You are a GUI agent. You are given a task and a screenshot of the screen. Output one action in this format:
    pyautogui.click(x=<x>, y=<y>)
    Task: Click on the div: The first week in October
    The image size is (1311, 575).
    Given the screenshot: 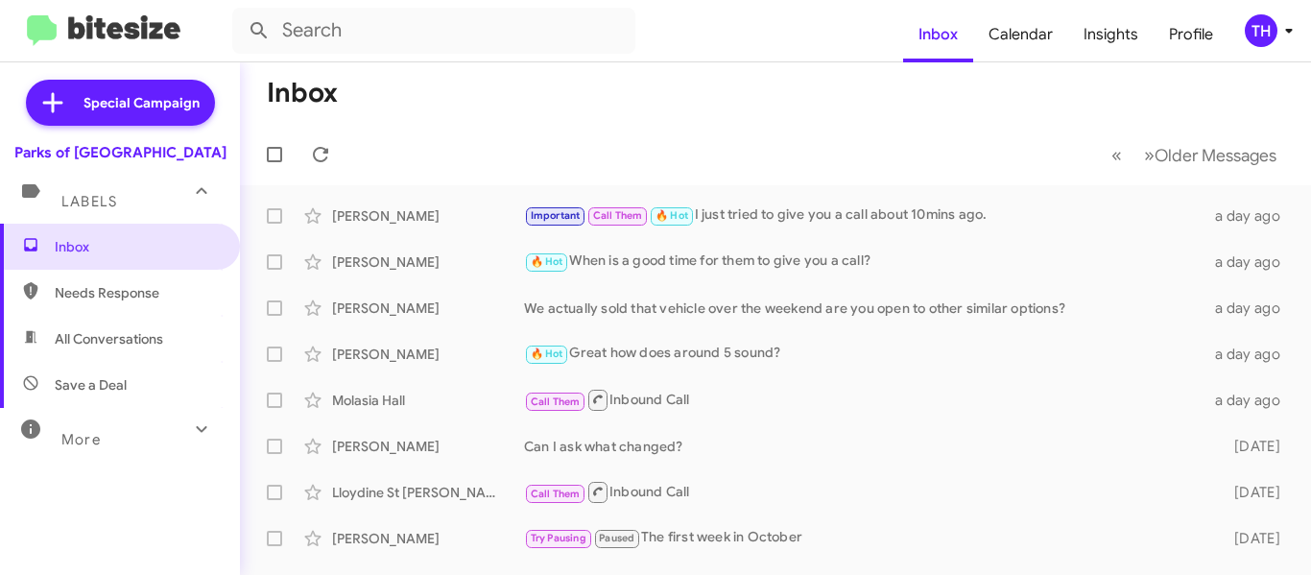 What is the action you would take?
    pyautogui.click(x=868, y=537)
    